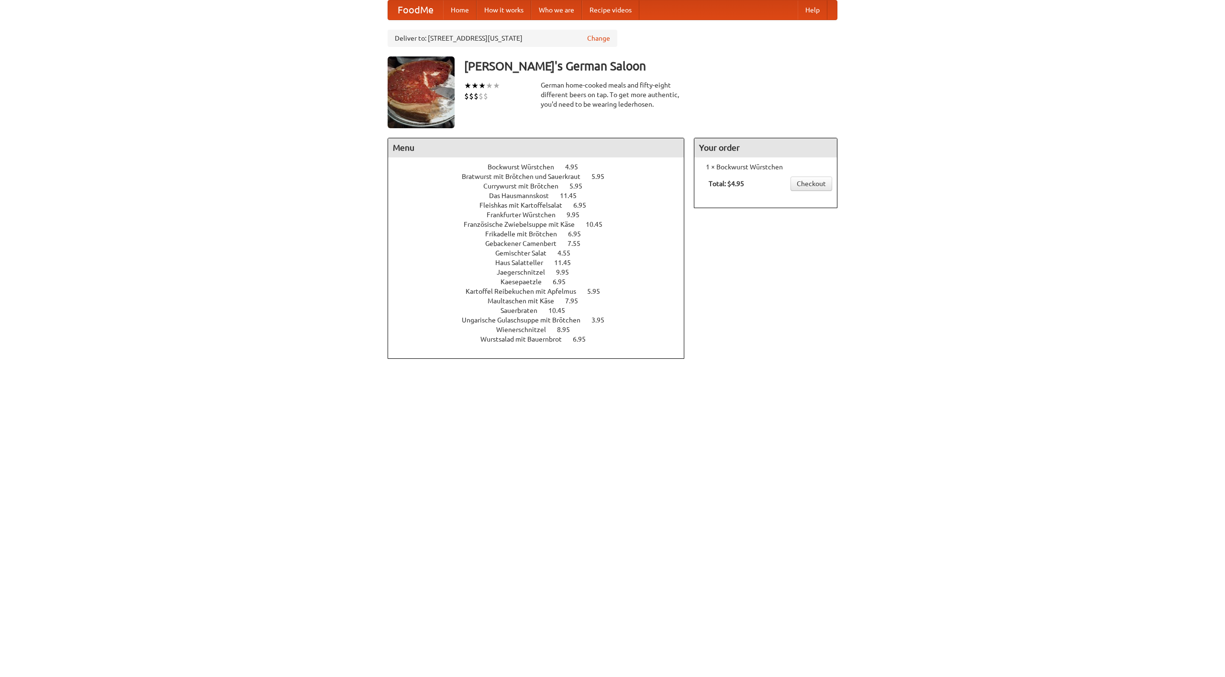 Image resolution: width=1225 pixels, height=677 pixels. Describe the element at coordinates (542, 234) in the screenshot. I see `a: Frikadelle mit Brötchen 6.95` at that location.